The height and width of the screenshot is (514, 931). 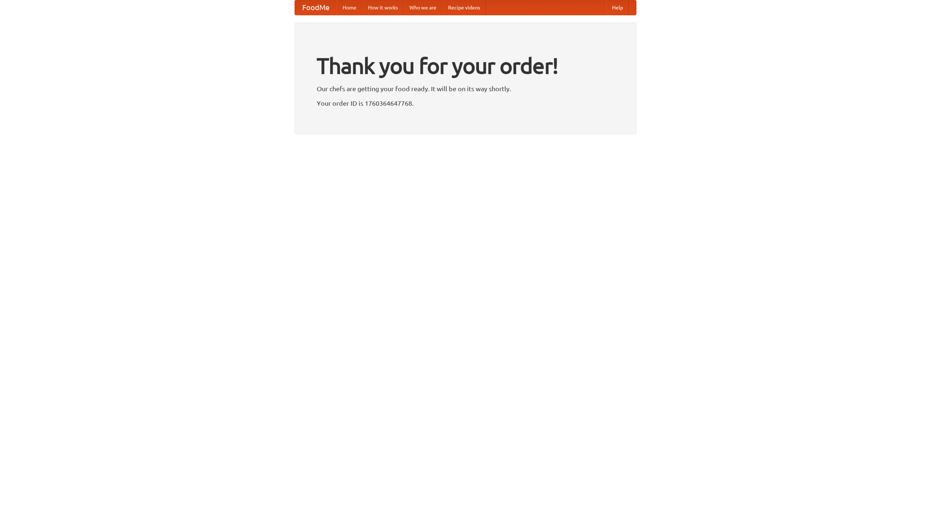 I want to click on a: Home, so click(x=349, y=8).